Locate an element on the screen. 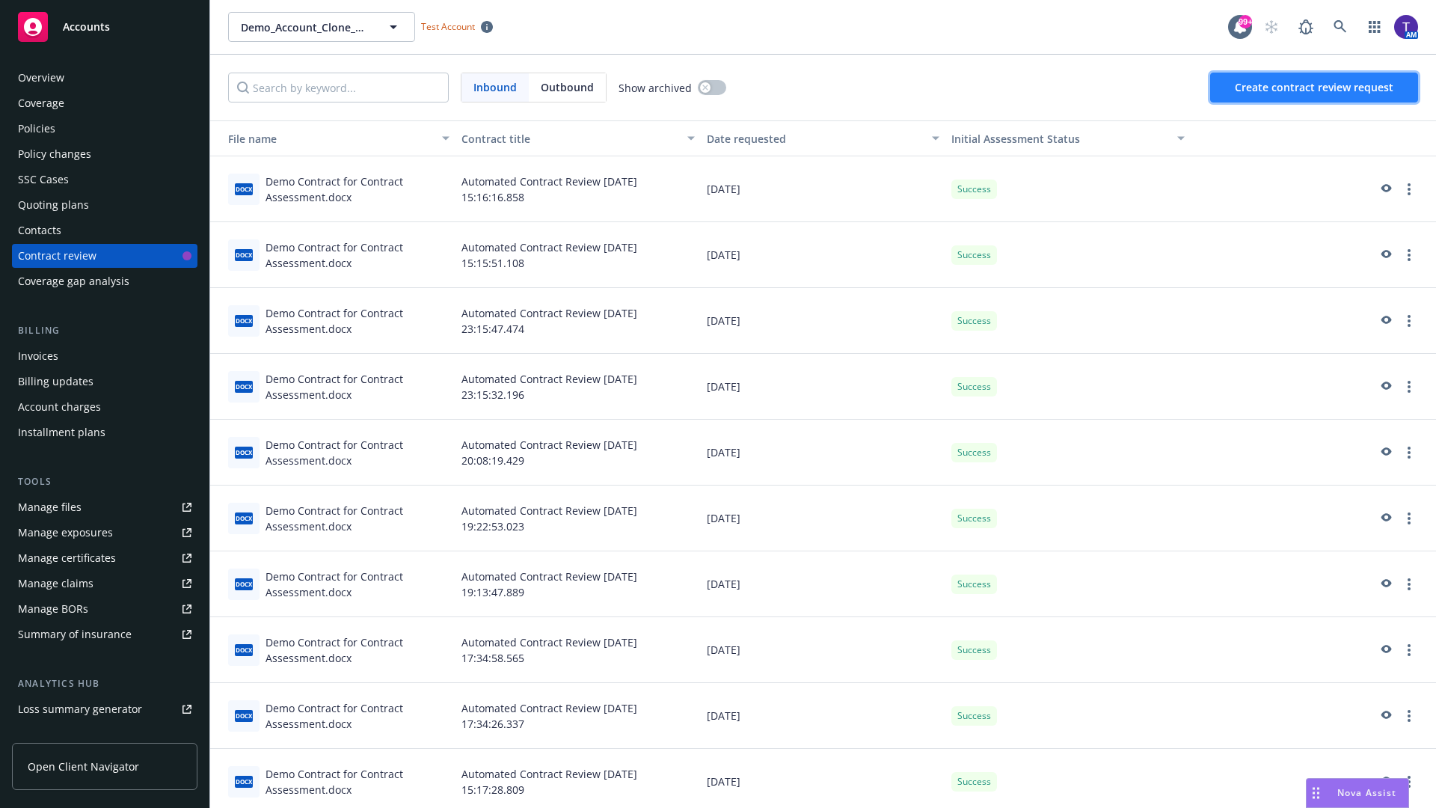 This screenshot has height=808, width=1436. a: Installment plans is located at coordinates (105, 432).